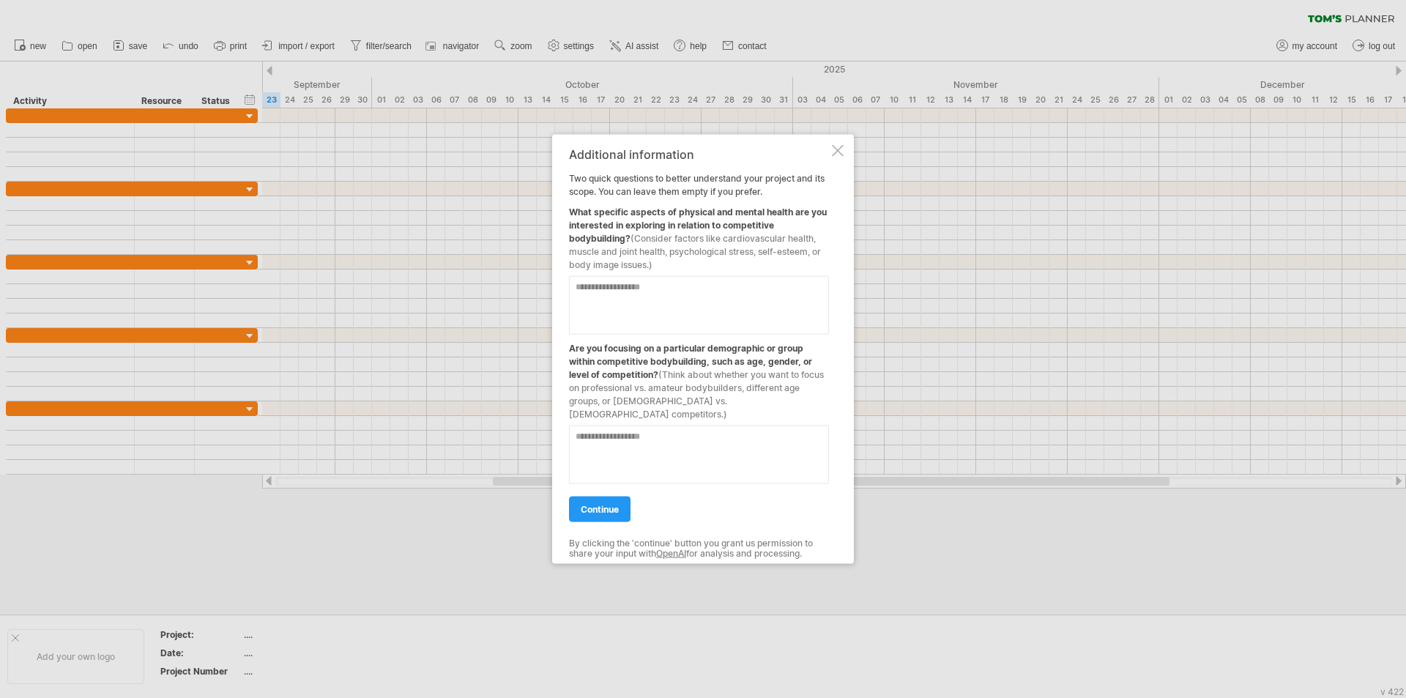 This screenshot has width=1406, height=698. Describe the element at coordinates (696, 393) in the screenshot. I see `span: (Think about whether you want to focus on professional vs. amateur bodybuilders, different age gr...` at that location.